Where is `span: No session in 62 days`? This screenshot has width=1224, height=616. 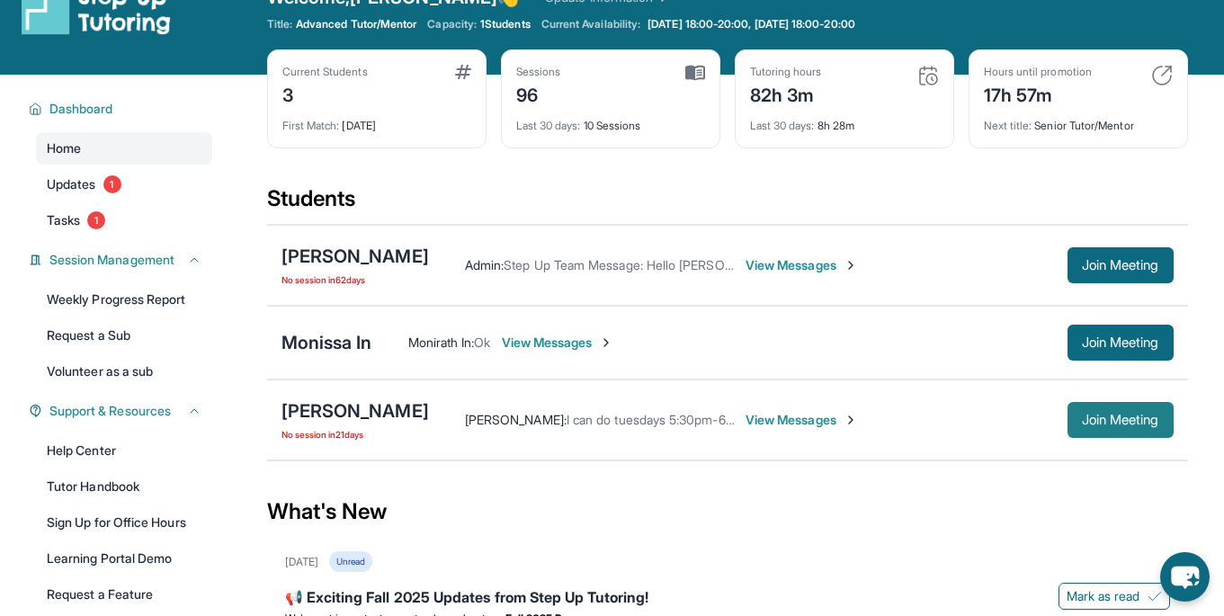 span: No session in 62 days is located at coordinates (355, 280).